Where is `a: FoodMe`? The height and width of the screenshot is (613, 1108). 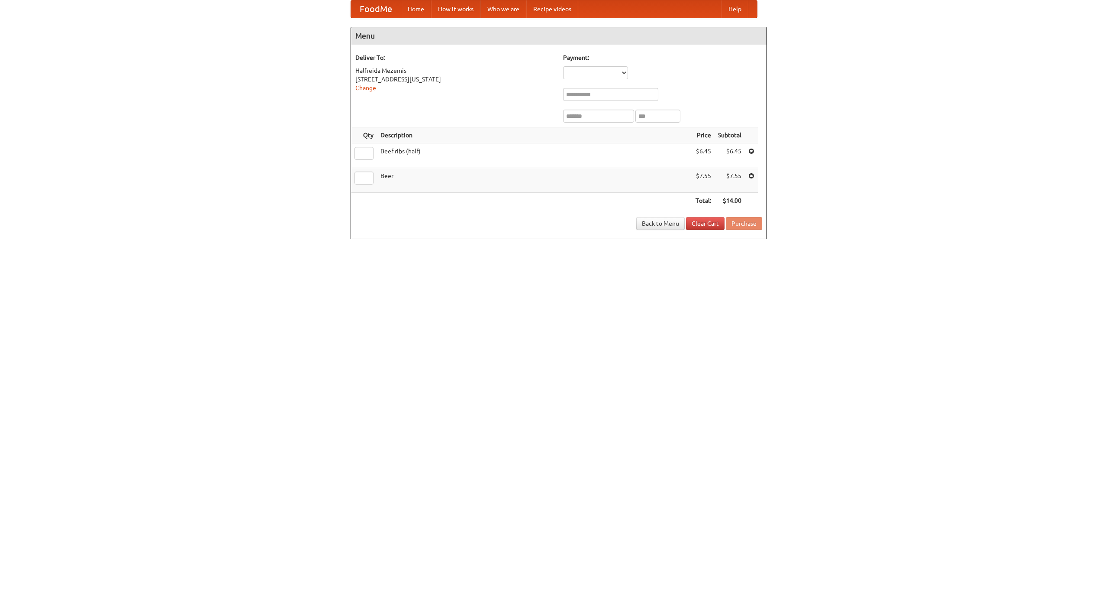 a: FoodMe is located at coordinates (376, 9).